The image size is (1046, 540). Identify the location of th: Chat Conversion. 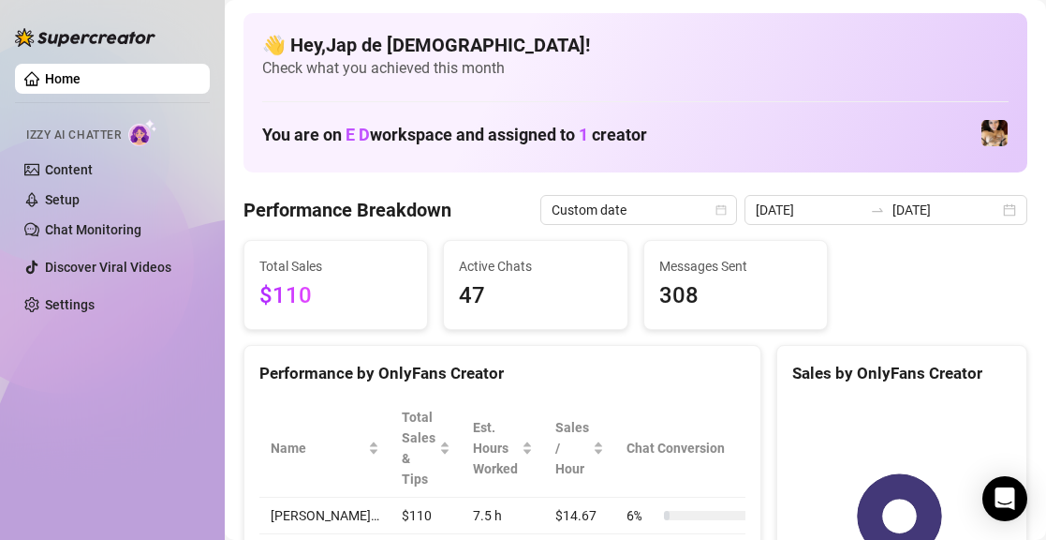
(694, 448).